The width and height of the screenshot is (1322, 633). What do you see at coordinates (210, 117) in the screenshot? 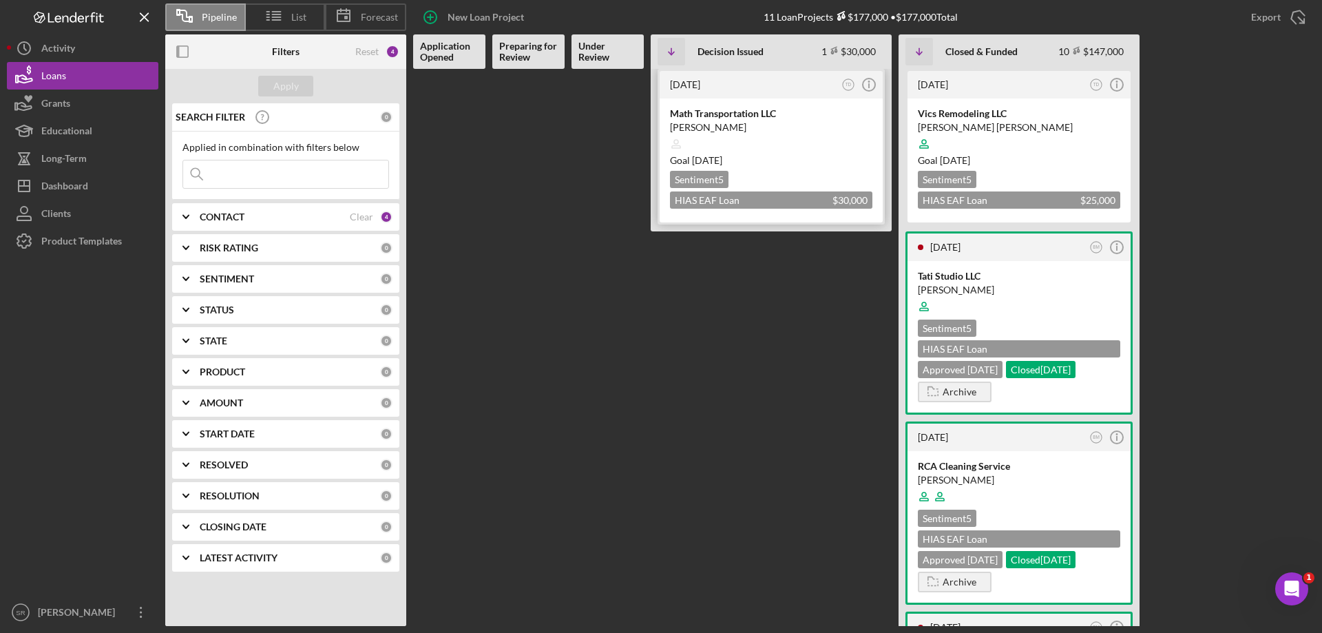
I see `b: SEARCH FILTER` at bounding box center [210, 117].